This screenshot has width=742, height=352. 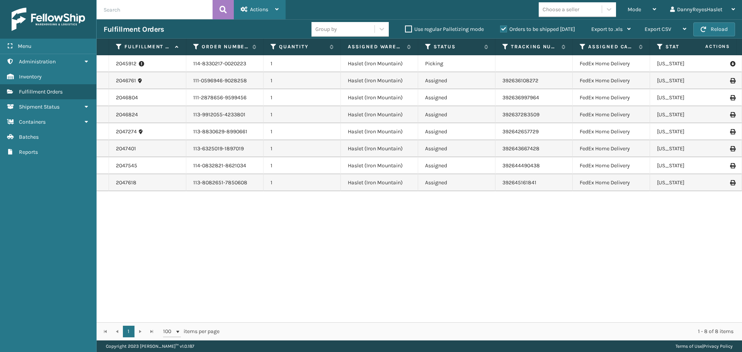 I want to click on a: 2046761, so click(x=126, y=81).